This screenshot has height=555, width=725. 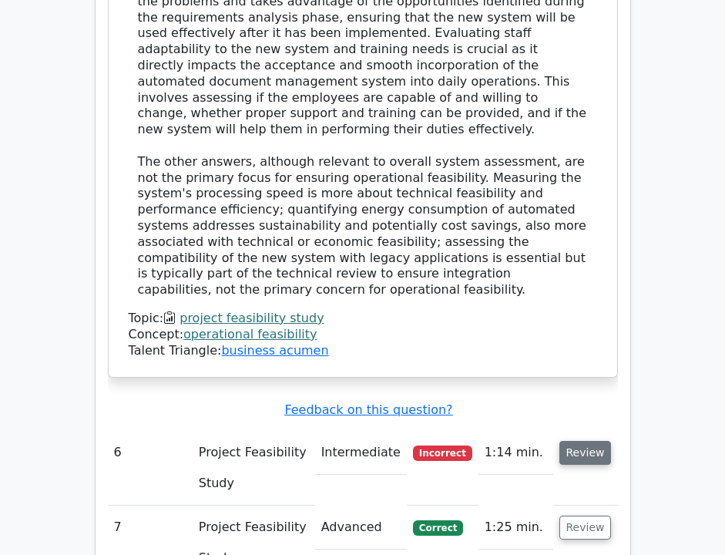 I want to click on u: Feedback on this question?, so click(x=368, y=409).